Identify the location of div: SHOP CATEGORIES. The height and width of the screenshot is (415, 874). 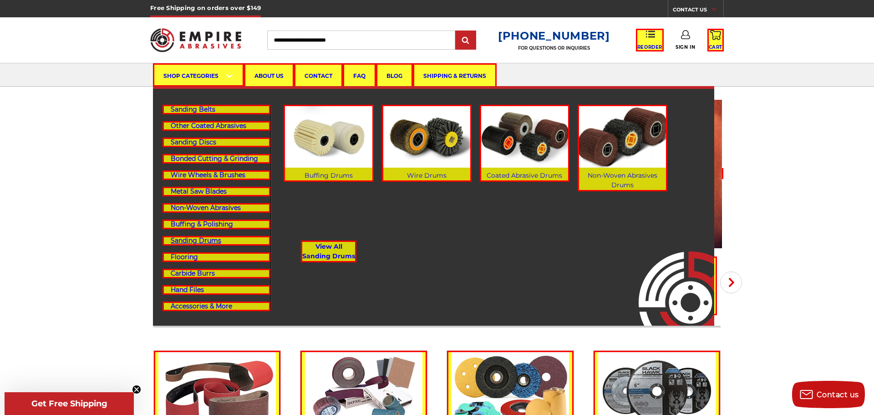
(199, 76).